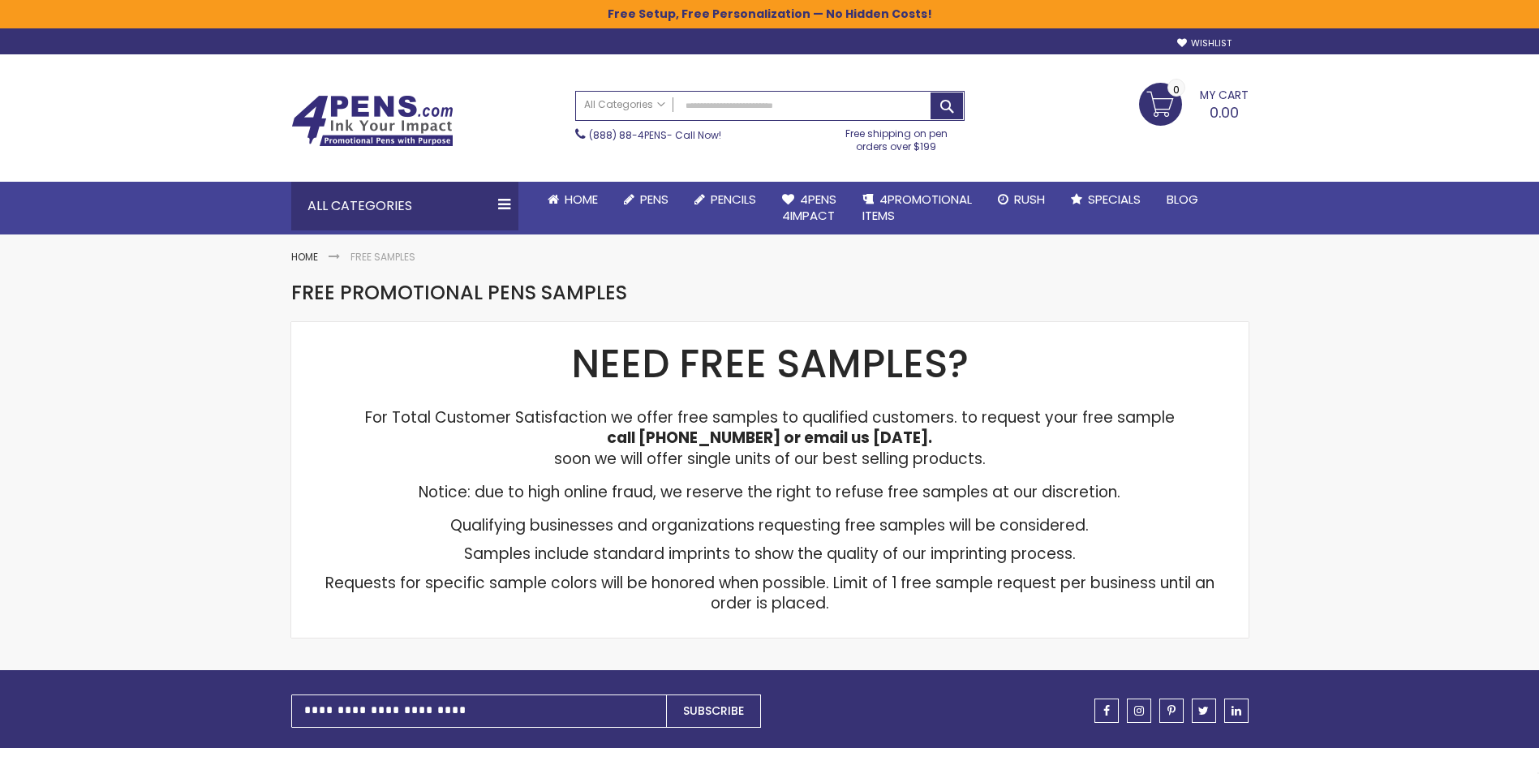 This screenshot has width=1539, height=774. Describe the element at coordinates (917, 208) in the screenshot. I see `a: 4PROMOTIONALITEMS` at that location.